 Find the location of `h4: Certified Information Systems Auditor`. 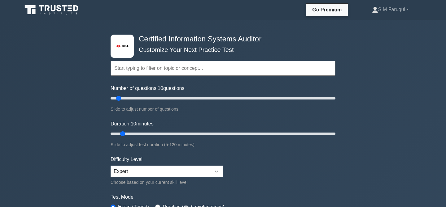

h4: Certified Information Systems Auditor is located at coordinates (220, 39).